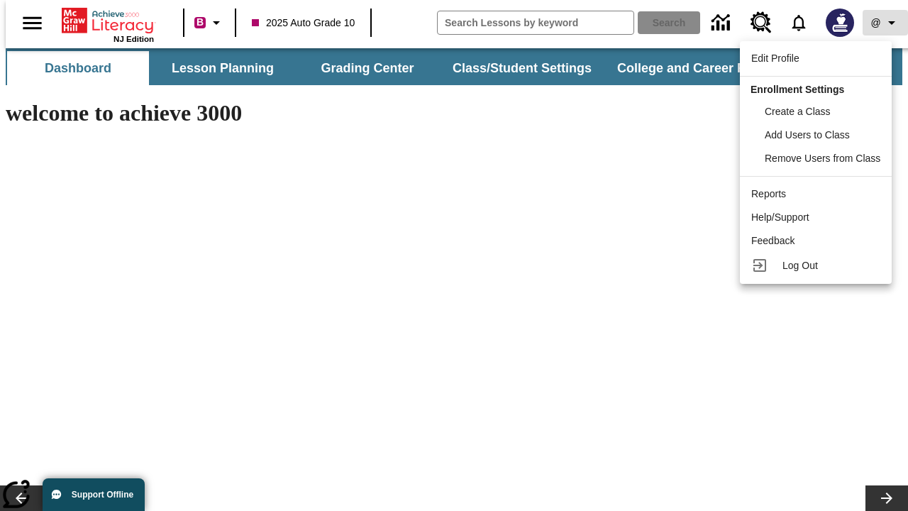 The width and height of the screenshot is (908, 511). I want to click on span: Feedback, so click(772, 240).